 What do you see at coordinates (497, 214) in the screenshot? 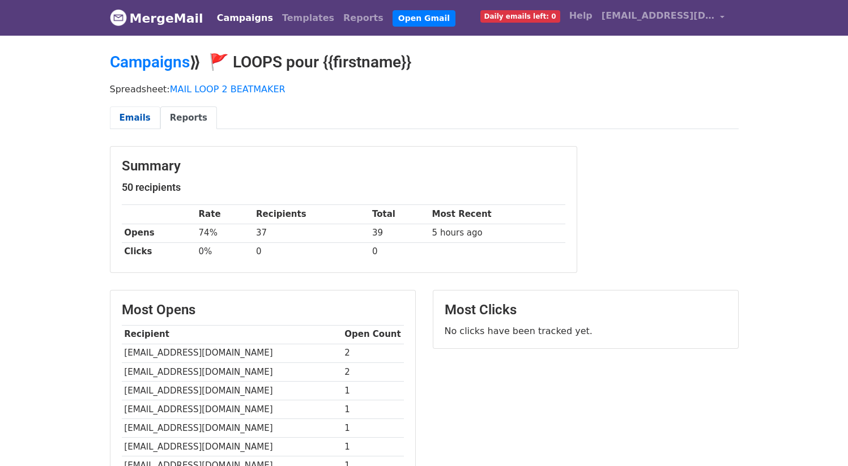
I see `th: Most Recent` at bounding box center [497, 214].